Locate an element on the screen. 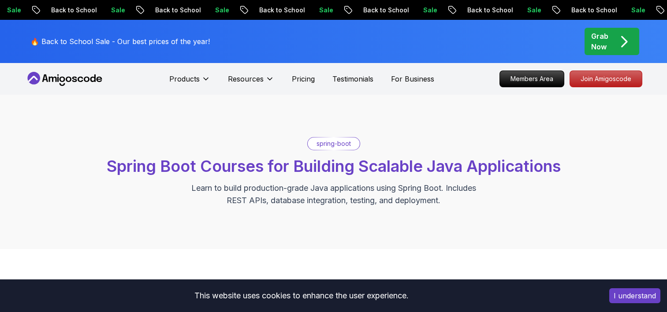 The width and height of the screenshot is (667, 312). p: Testimonials is located at coordinates (353, 79).